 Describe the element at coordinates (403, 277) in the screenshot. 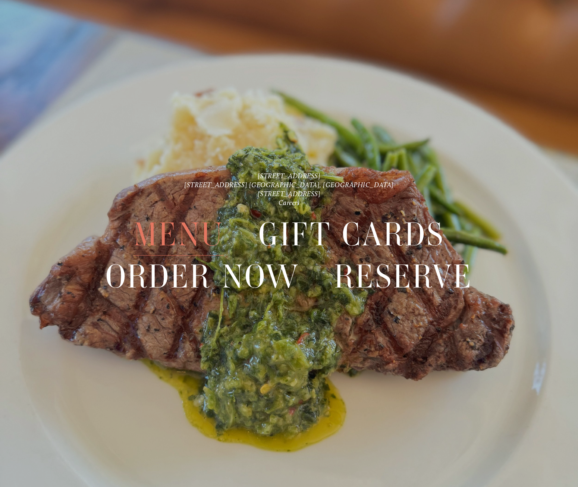

I see `a: Reserve` at that location.